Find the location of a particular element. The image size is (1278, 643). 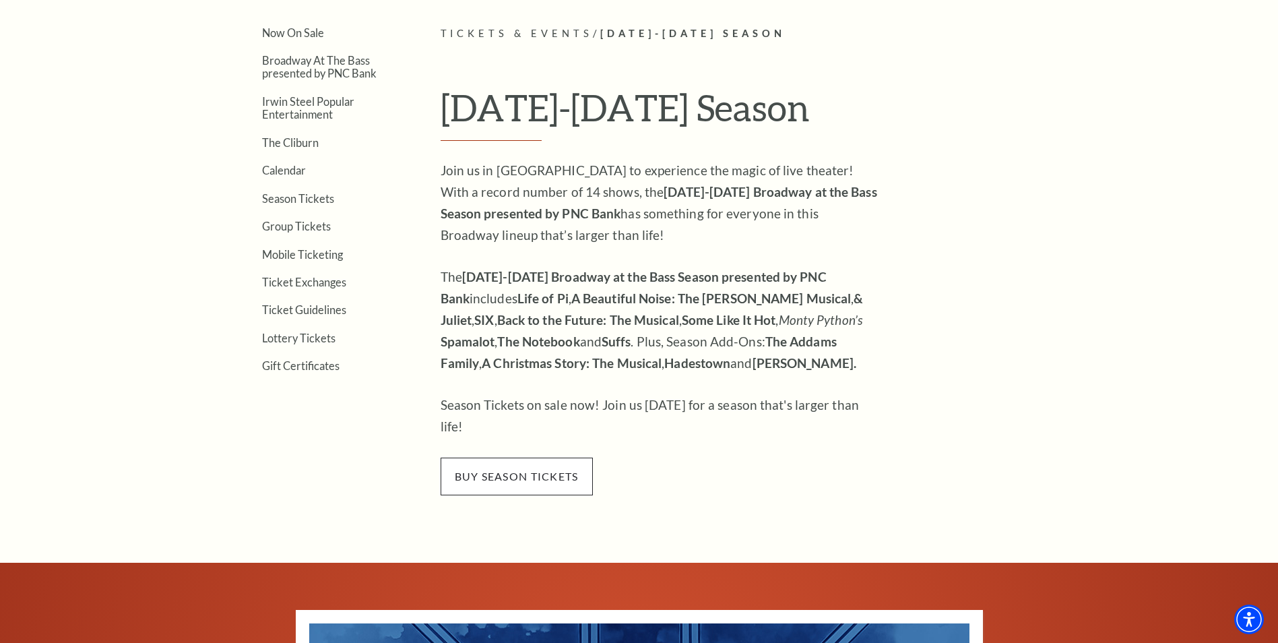

a: Irwin Steel Popular Entertainment is located at coordinates (308, 108).